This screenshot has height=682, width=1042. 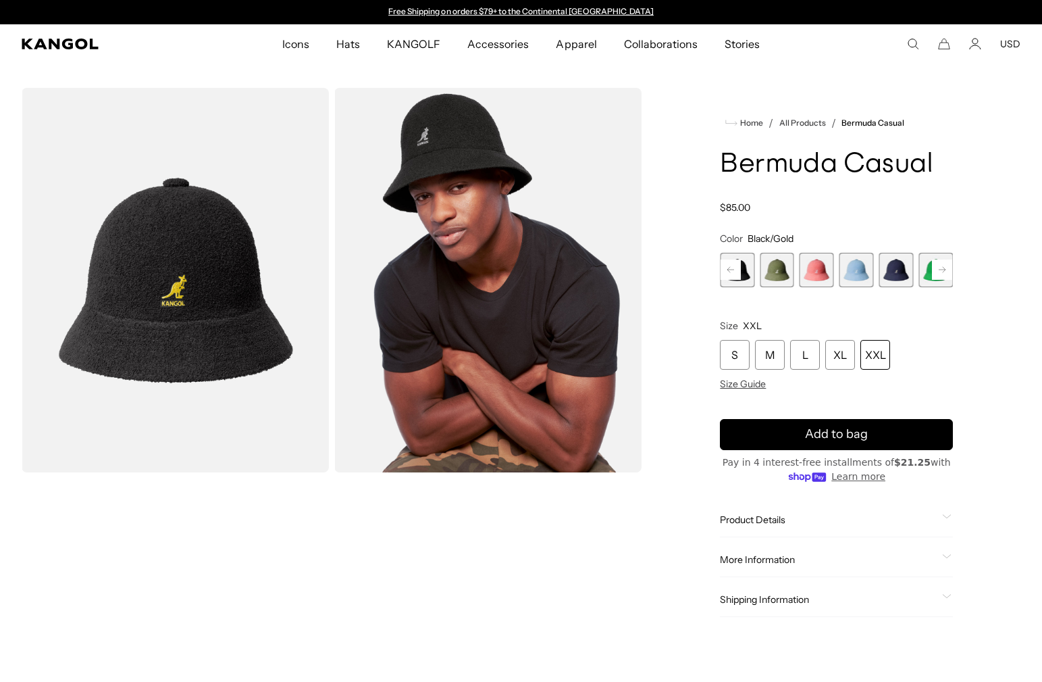 What do you see at coordinates (735, 207) in the screenshot?
I see `span: $85.00` at bounding box center [735, 207].